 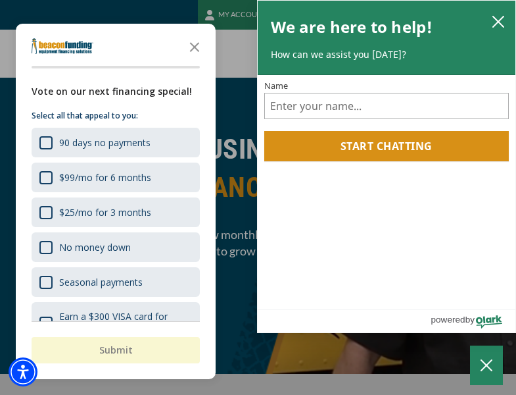 What do you see at coordinates (116, 201) in the screenshot?
I see `div: Survey` at bounding box center [116, 201].